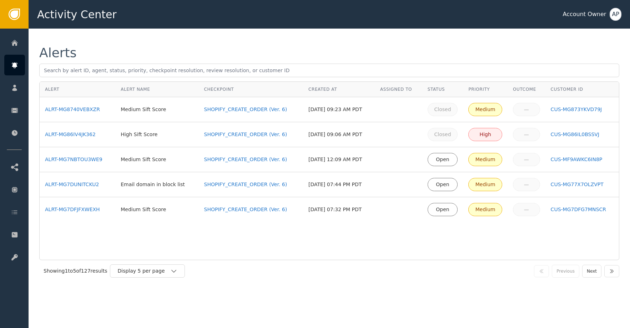  I want to click on input: Search by alert ID, agent, status, priority, checkpoint resolution, review resolution, or custome..., so click(329, 70).